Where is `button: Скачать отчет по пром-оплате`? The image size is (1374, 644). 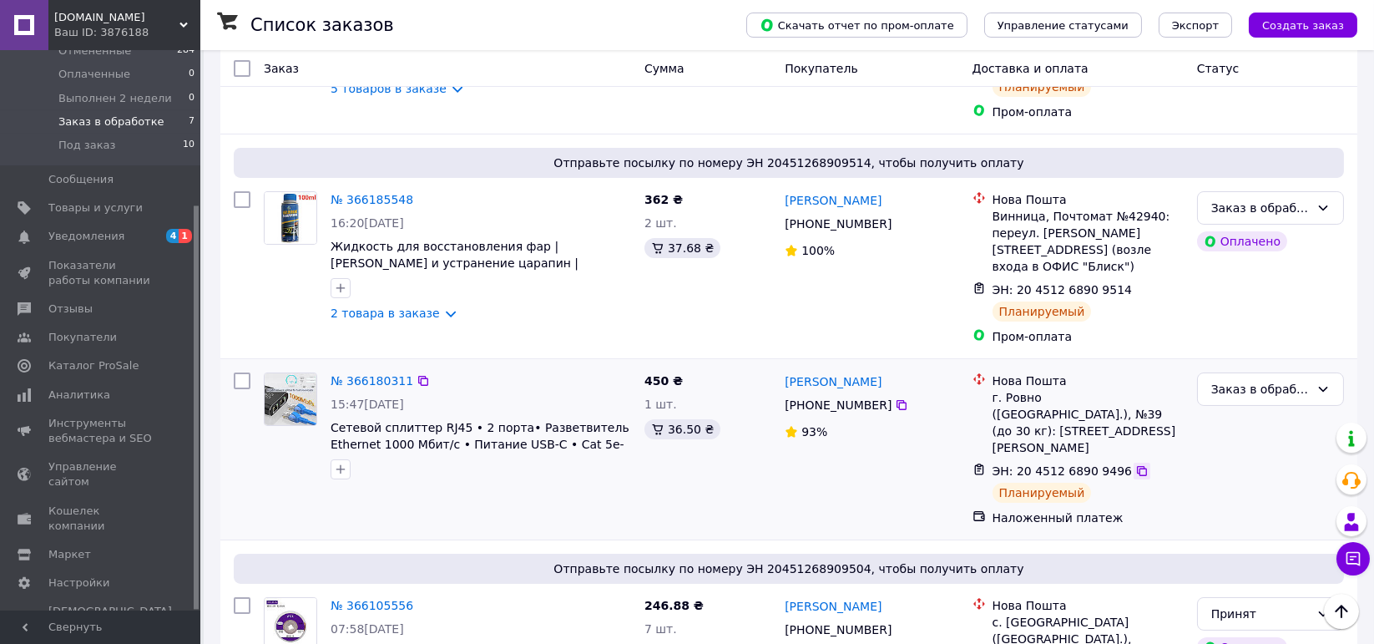
button: Скачать отчет по пром-оплате is located at coordinates (857, 25).